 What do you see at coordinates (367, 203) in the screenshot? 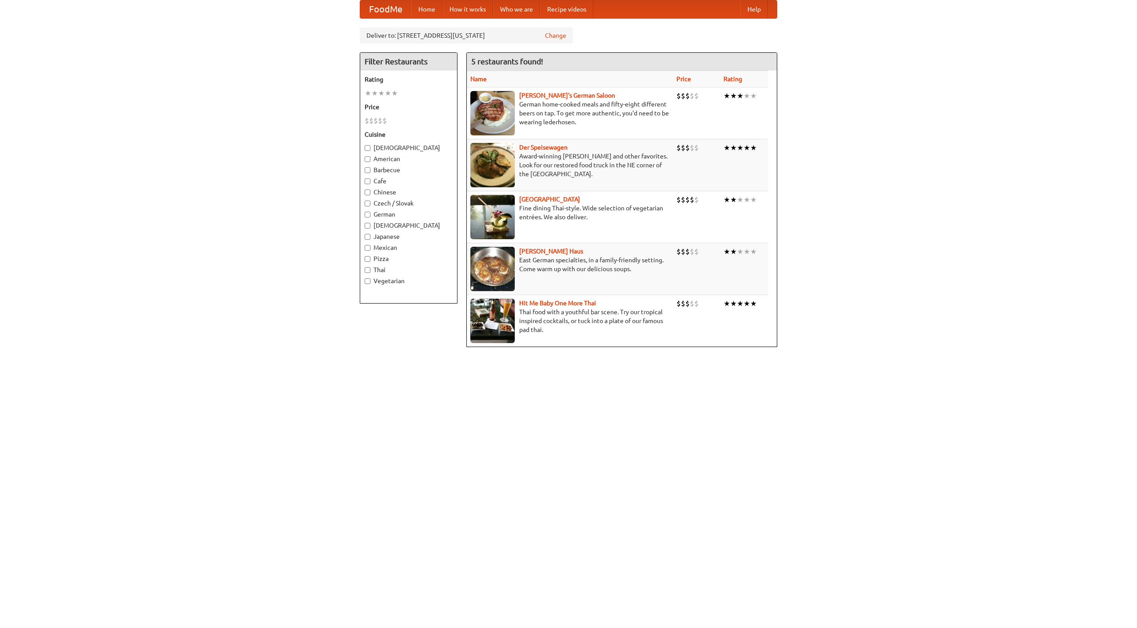
I see `input: Czech / Slovak` at bounding box center [367, 203].